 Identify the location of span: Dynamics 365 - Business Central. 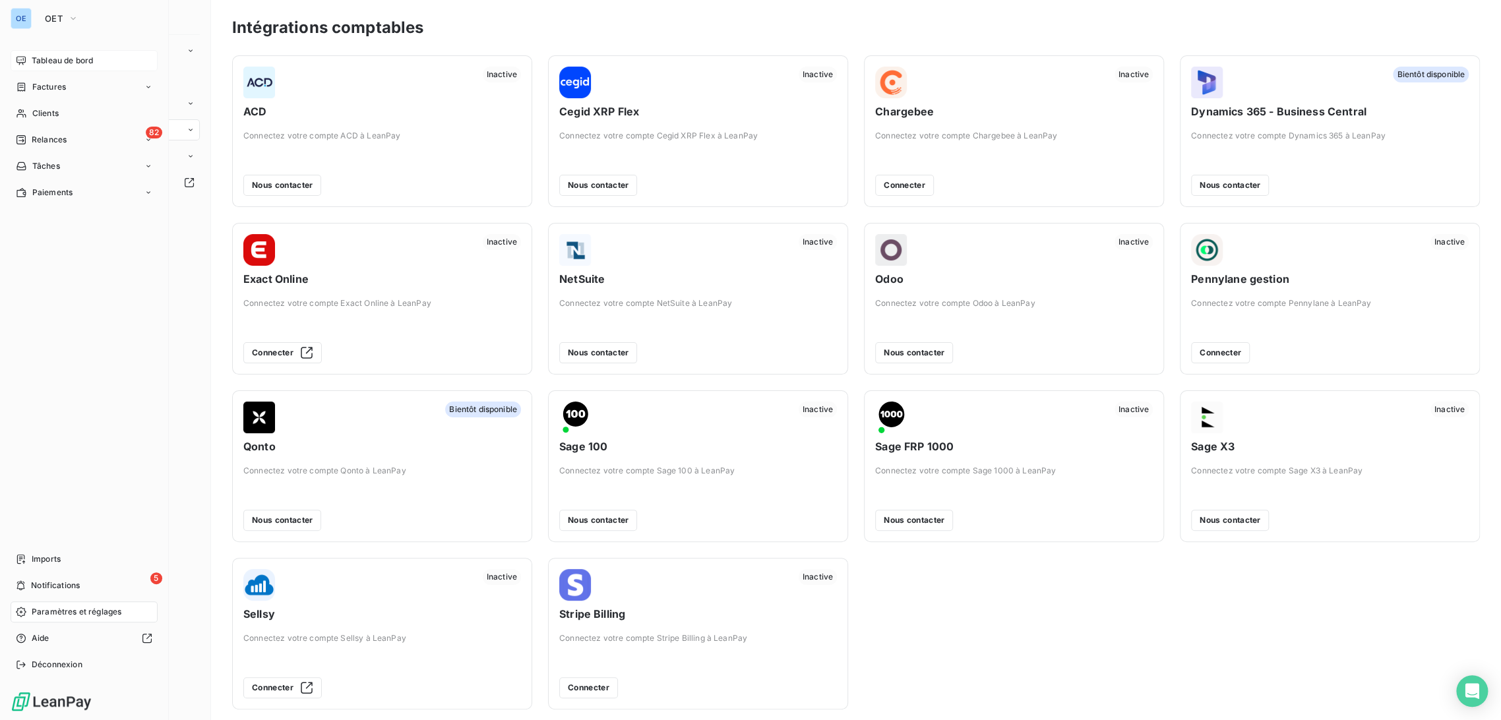
(1330, 111).